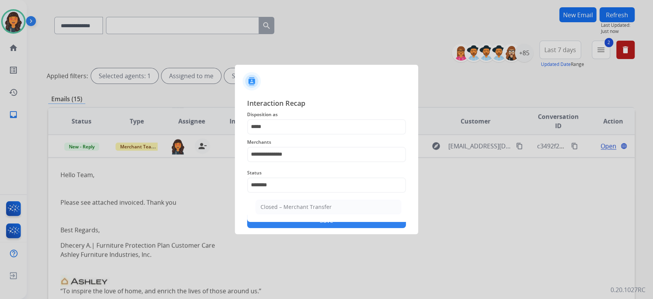  What do you see at coordinates (252, 81) in the screenshot?
I see `img: contactIcon` at bounding box center [252, 81].